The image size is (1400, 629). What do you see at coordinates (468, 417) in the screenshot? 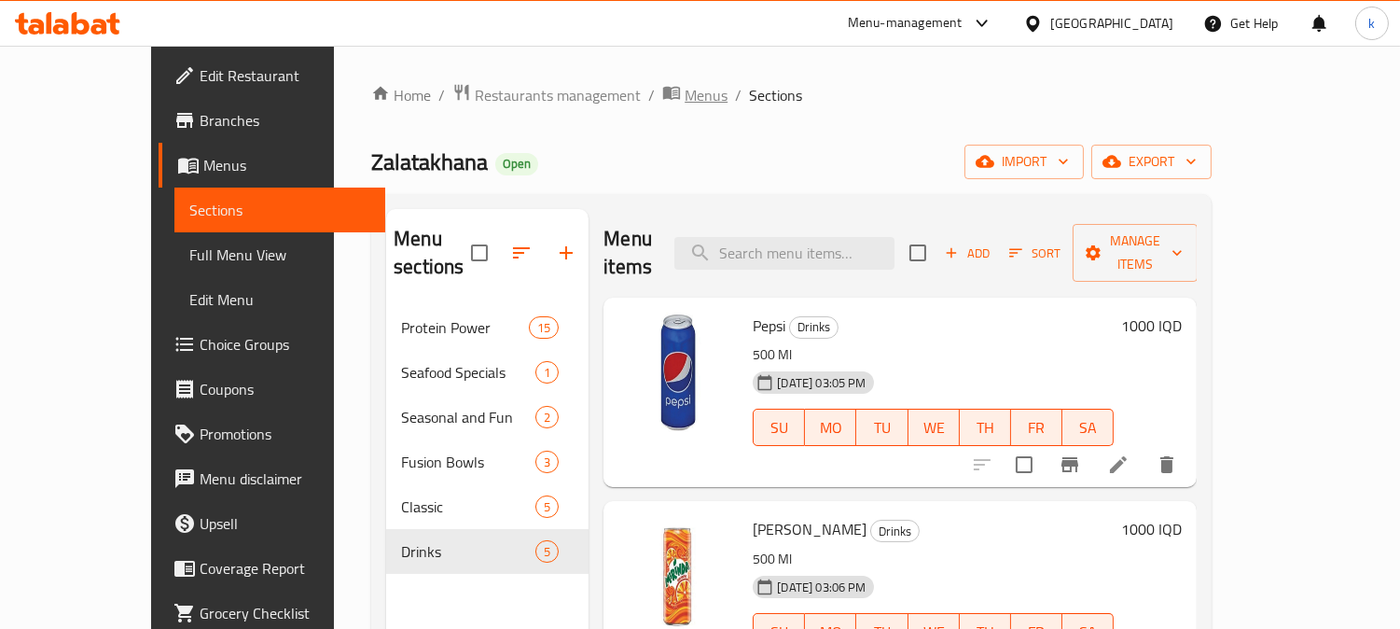
I see `div: Seasonal and Fun` at bounding box center [468, 417].